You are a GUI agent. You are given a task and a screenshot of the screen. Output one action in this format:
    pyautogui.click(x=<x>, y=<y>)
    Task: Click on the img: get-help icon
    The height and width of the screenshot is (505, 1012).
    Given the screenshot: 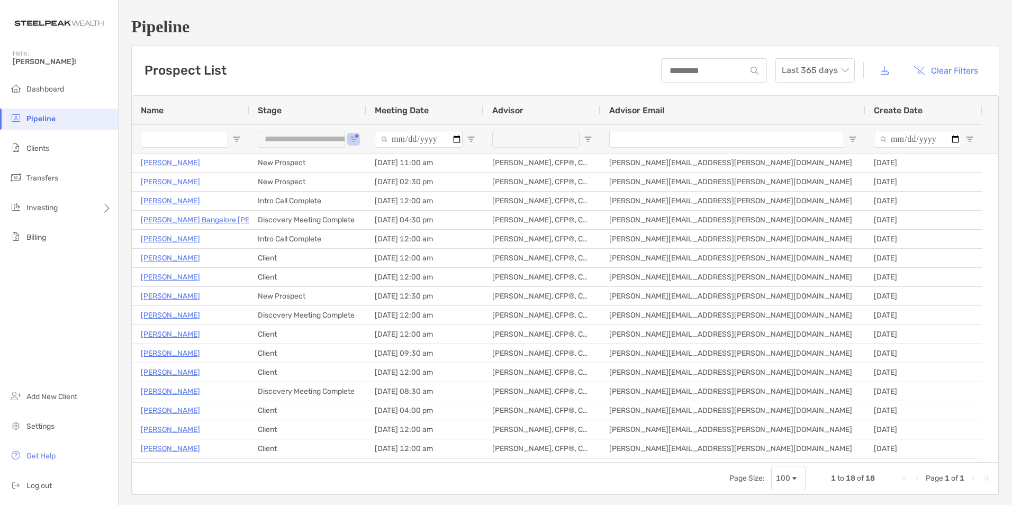 What is the action you would take?
    pyautogui.click(x=16, y=455)
    